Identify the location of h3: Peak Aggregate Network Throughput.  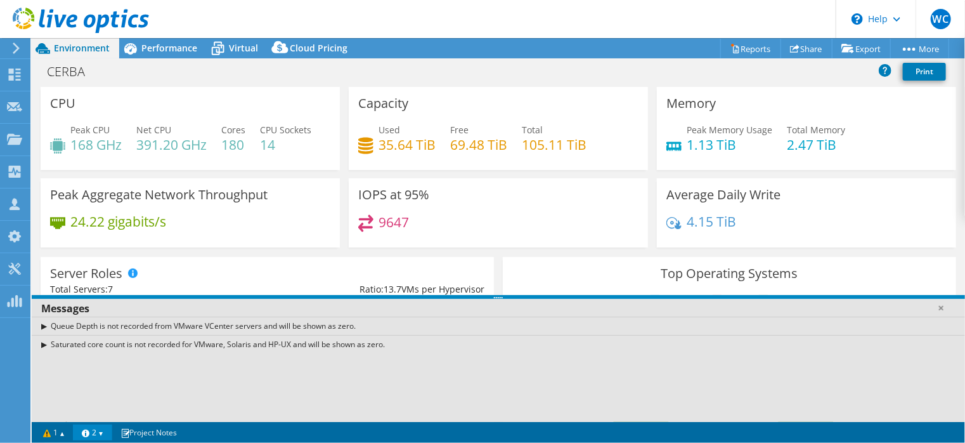
(159, 195).